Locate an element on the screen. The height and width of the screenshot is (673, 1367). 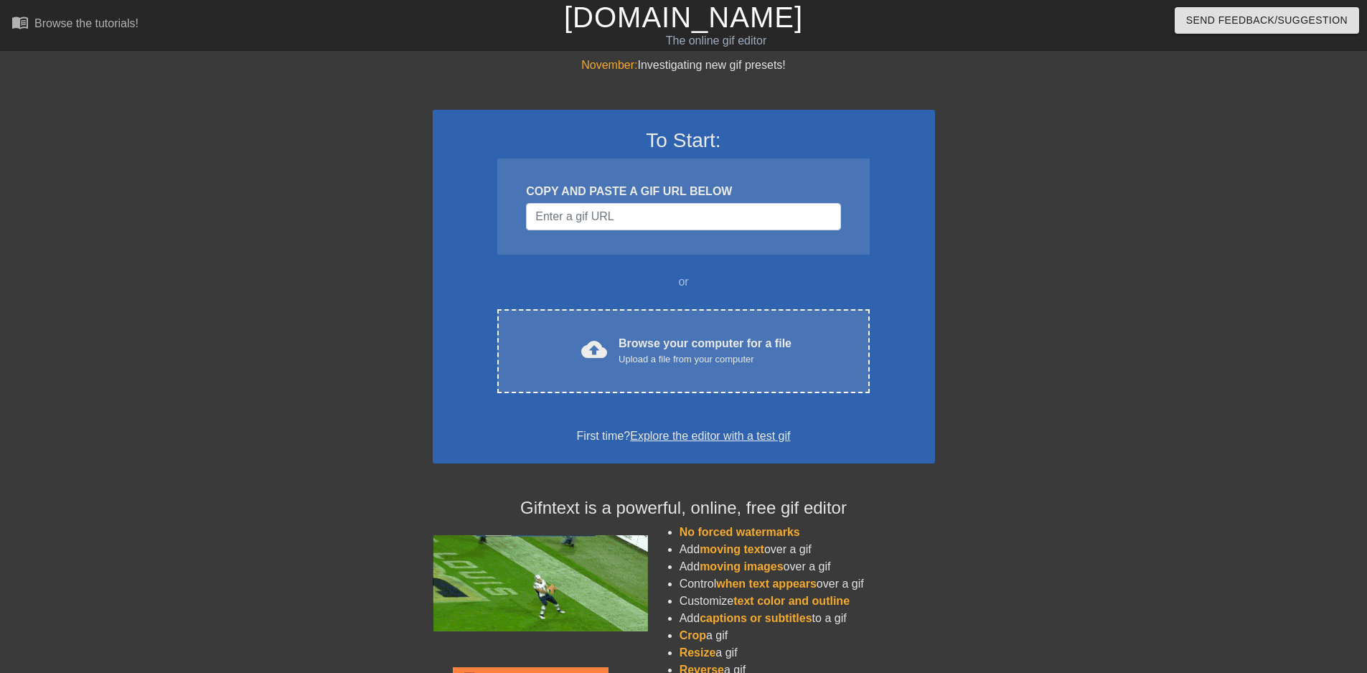
div: Browse the tutorials! is located at coordinates (86, 23).